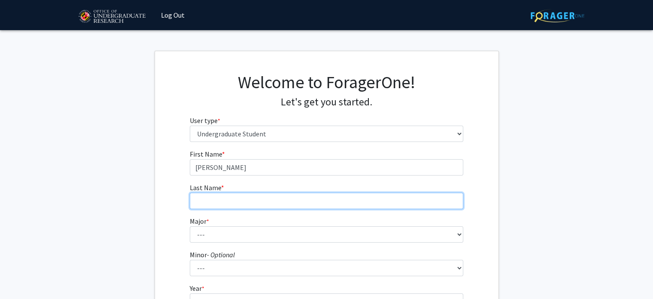 The image size is (653, 299). I want to click on label: User type, so click(205, 120).